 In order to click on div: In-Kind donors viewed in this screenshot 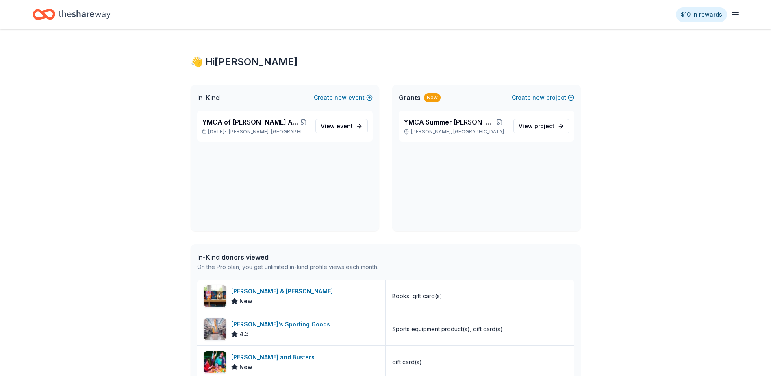, I will do `click(288, 257)`.